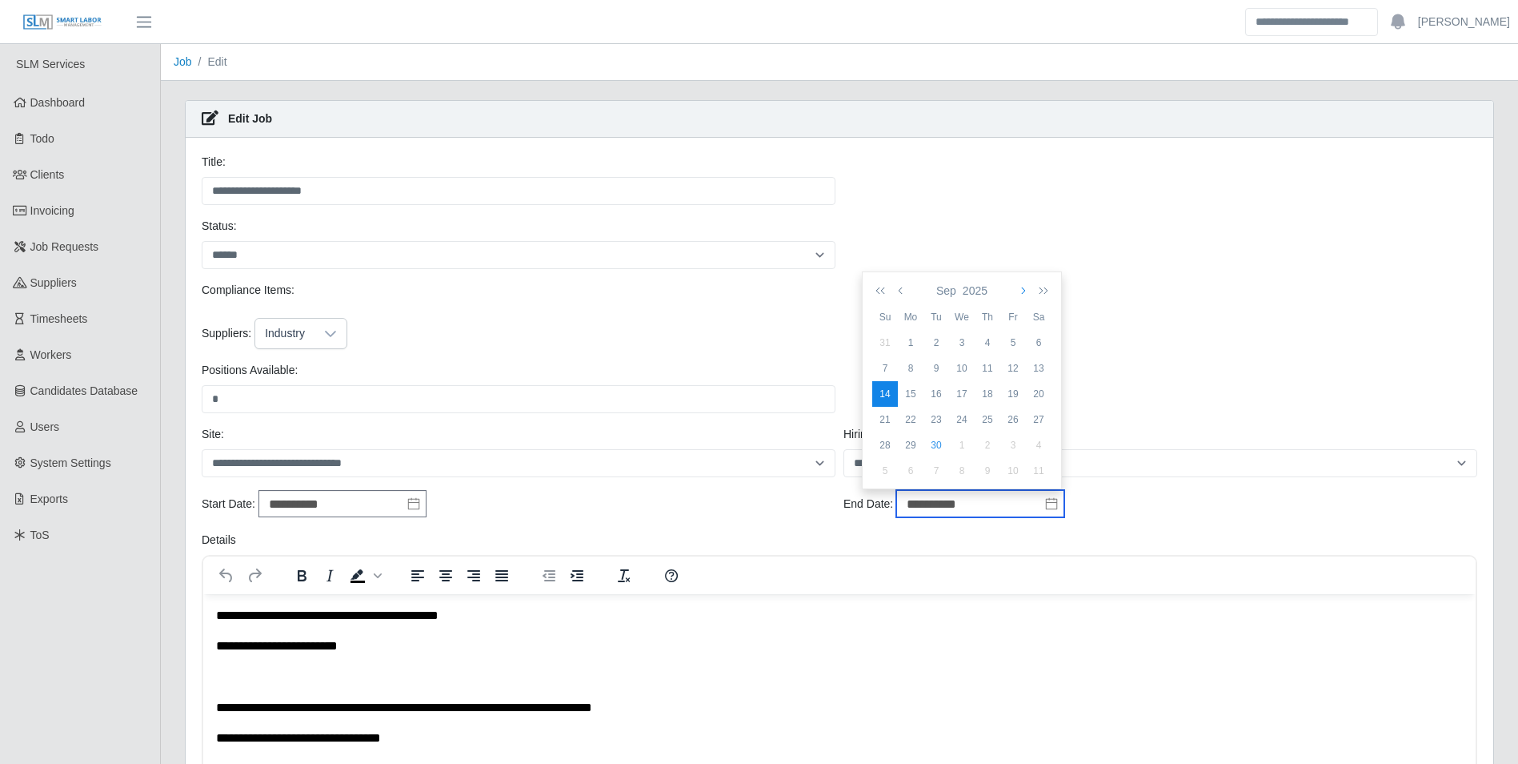  What do you see at coordinates (1013, 394) in the screenshot?
I see `div: 19` at bounding box center [1013, 394].